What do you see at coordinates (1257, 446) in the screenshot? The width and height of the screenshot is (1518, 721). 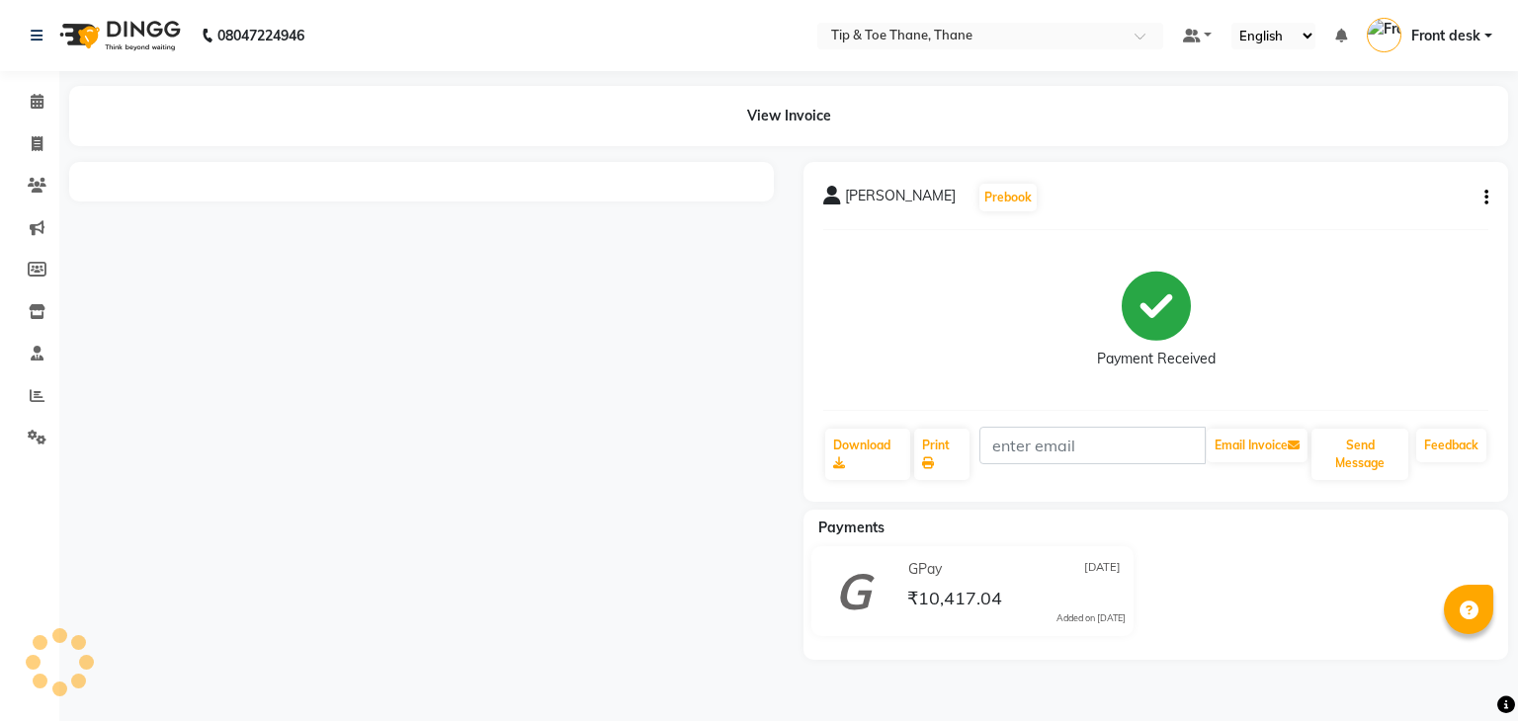 I see `button: Email Invoice` at bounding box center [1257, 446].